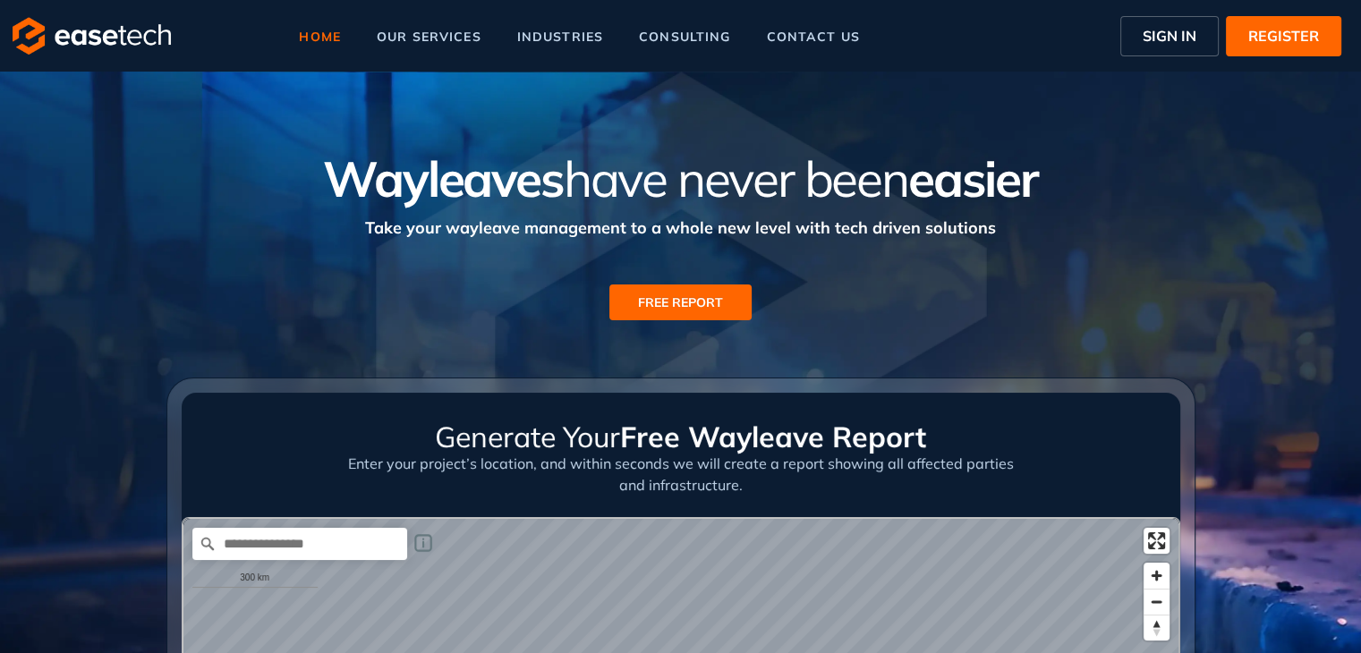 This screenshot has height=653, width=1361. I want to click on span: Enter fullscreen, so click(1156, 540).